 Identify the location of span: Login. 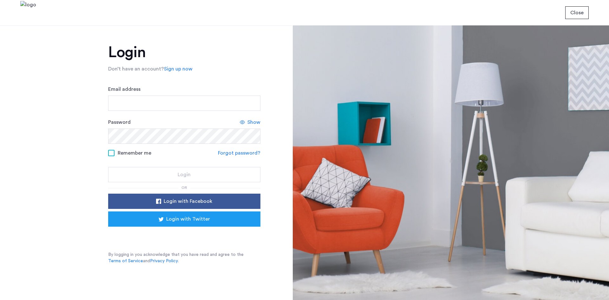
(184, 174).